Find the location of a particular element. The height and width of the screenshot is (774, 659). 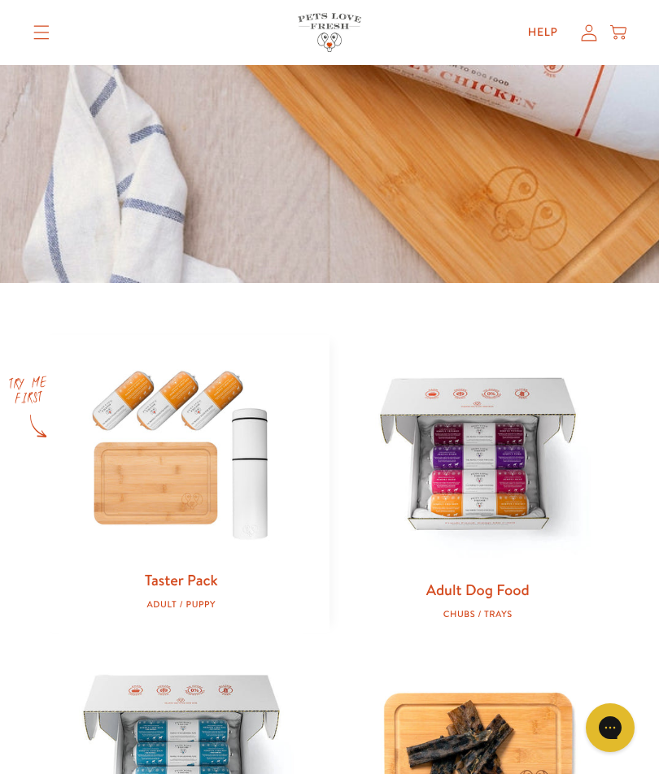

div: Adult / Puppy is located at coordinates (181, 604).